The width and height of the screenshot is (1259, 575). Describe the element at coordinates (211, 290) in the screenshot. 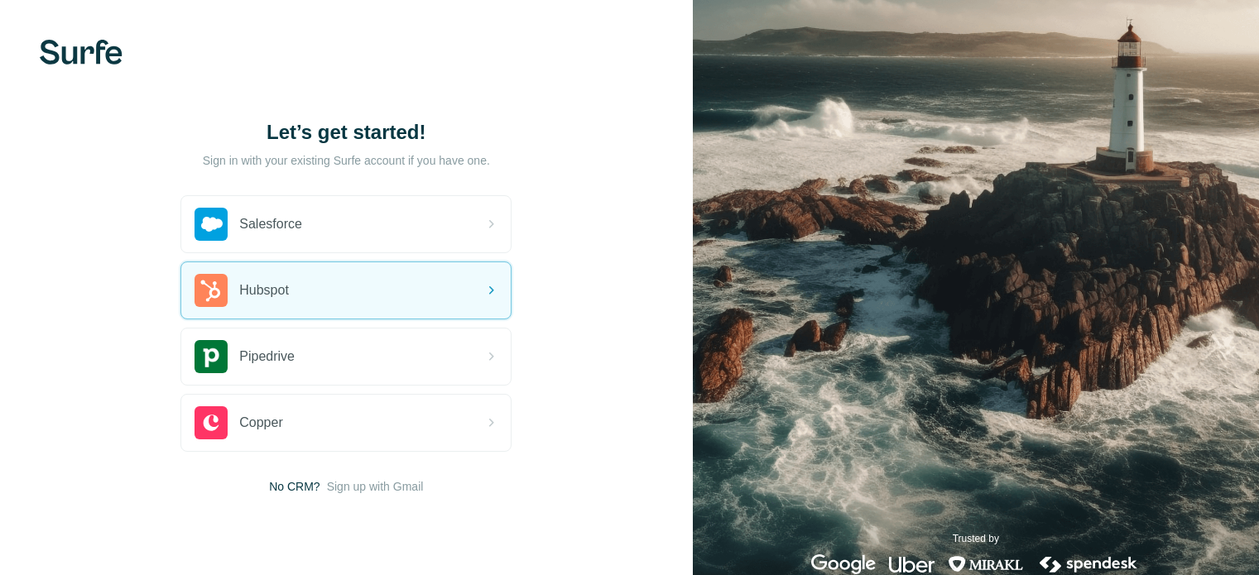

I see `img: hubspot's logo` at that location.